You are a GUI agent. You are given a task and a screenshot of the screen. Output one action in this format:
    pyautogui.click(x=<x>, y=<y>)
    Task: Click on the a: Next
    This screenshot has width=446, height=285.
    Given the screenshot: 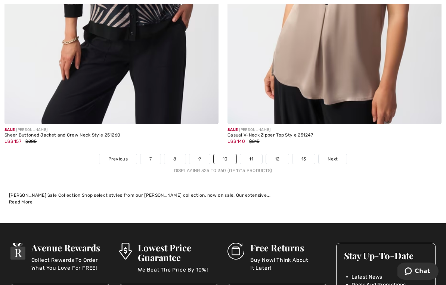 What is the action you would take?
    pyautogui.click(x=333, y=159)
    